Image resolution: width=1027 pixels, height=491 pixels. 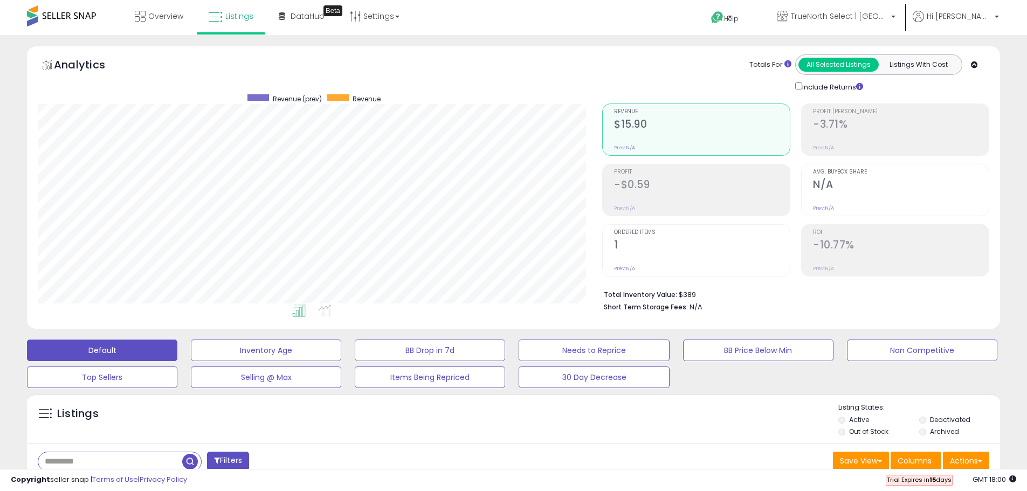 I want to click on span: Columns, so click(x=914, y=461).